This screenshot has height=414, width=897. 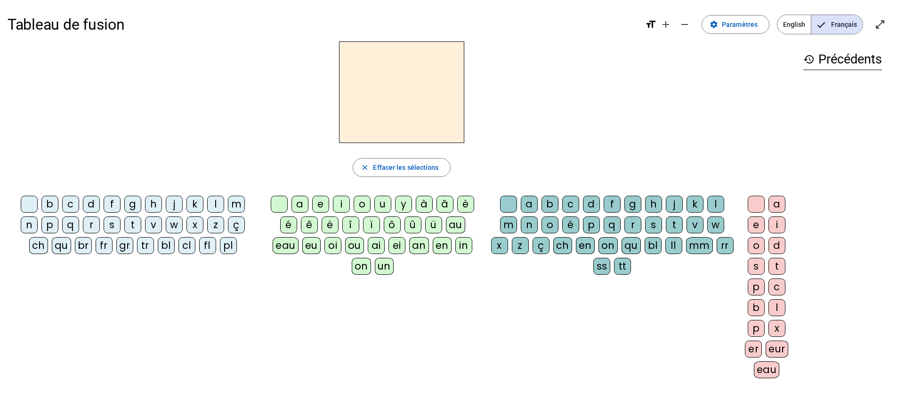 What do you see at coordinates (354, 246) in the screenshot?
I see `div: ou` at bounding box center [354, 246].